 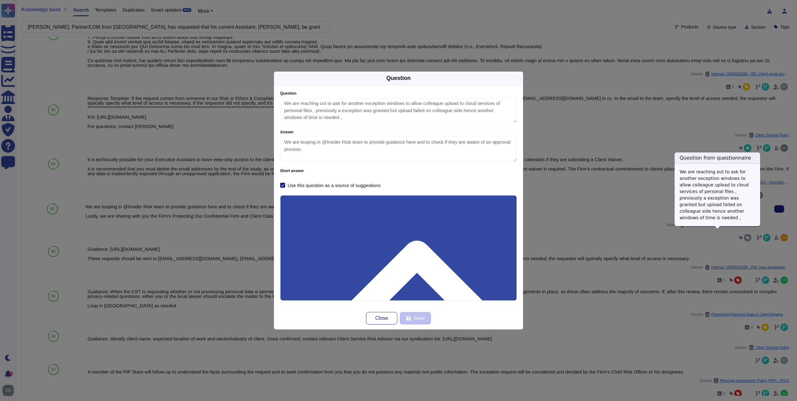 What do you see at coordinates (717, 158) in the screenshot?
I see `h3: Question from questionnaire` at bounding box center [717, 158].